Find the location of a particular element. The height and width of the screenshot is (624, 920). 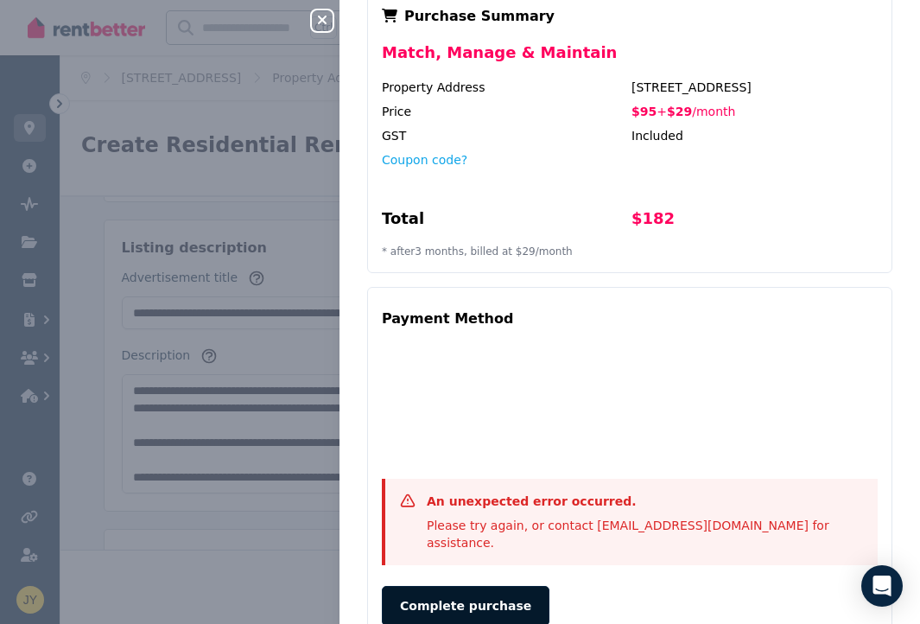

div: Property Address is located at coordinates (505, 87).